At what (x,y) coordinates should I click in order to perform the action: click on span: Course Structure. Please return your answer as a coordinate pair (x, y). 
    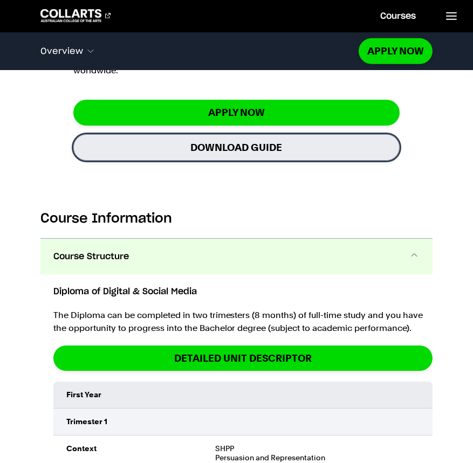
    Looking at the image, I should click on (91, 257).